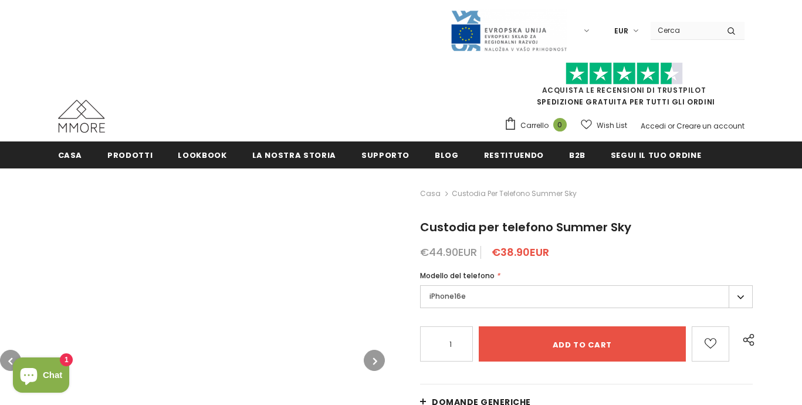  What do you see at coordinates (621, 31) in the screenshot?
I see `span: EUR` at bounding box center [621, 31].